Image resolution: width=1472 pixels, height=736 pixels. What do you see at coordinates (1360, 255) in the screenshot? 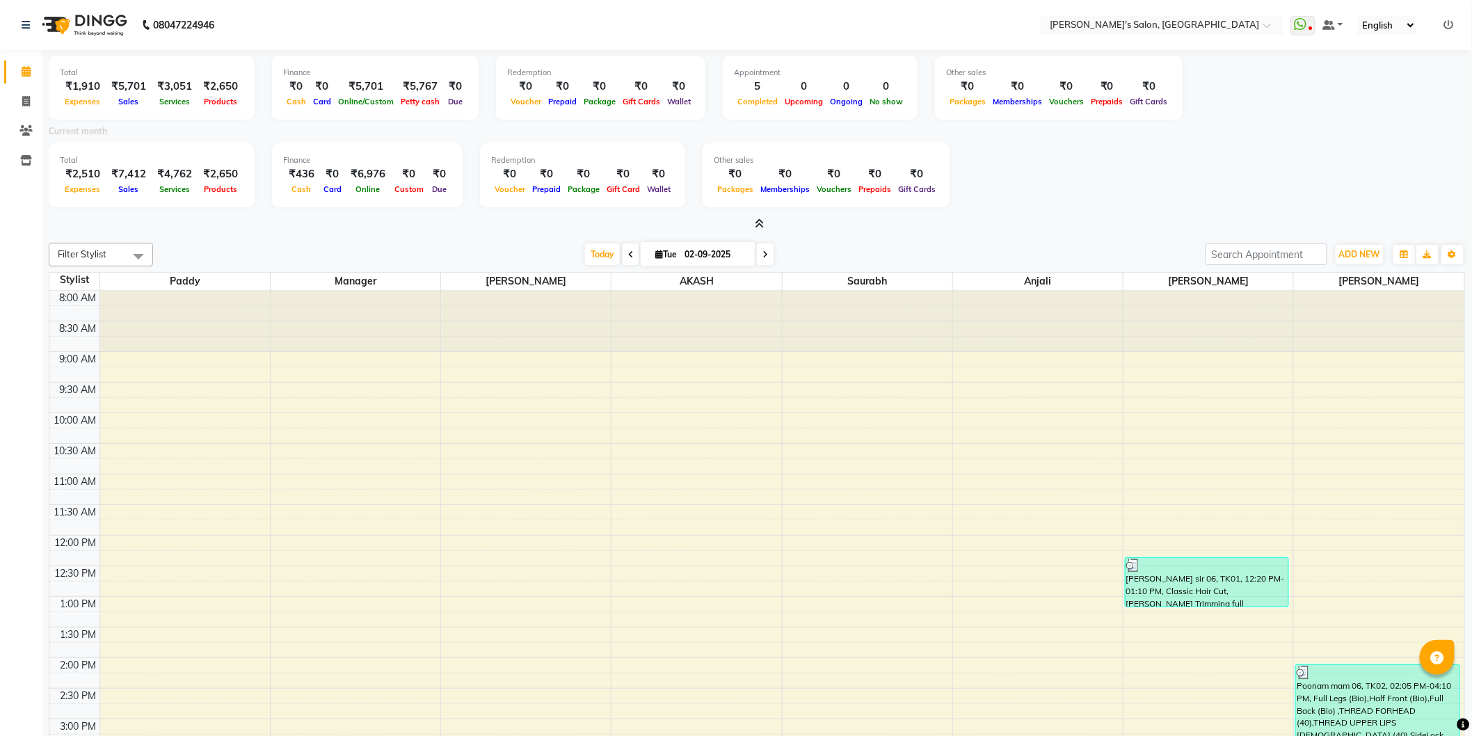
I see `button: ADD NEW` at bounding box center [1360, 255].